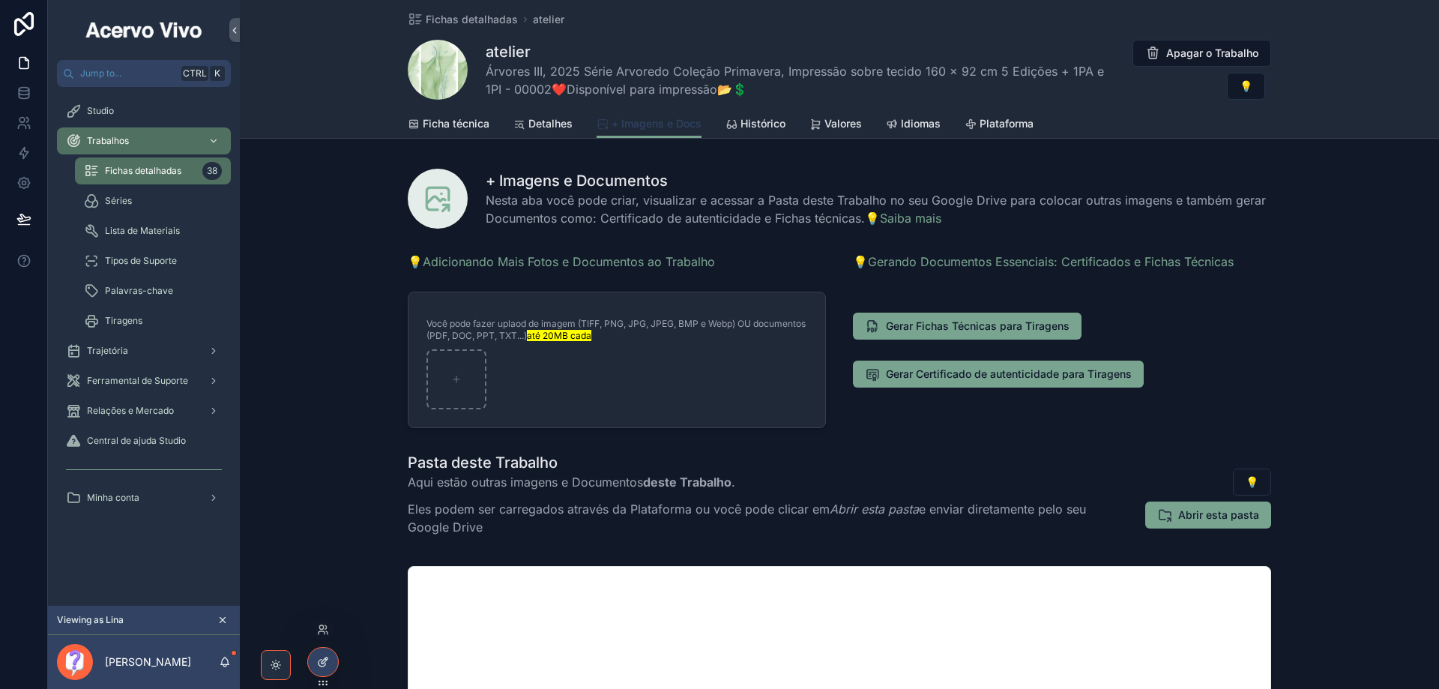  What do you see at coordinates (903, 218) in the screenshot?
I see `a: 💡Saiba mais` at bounding box center [903, 218].